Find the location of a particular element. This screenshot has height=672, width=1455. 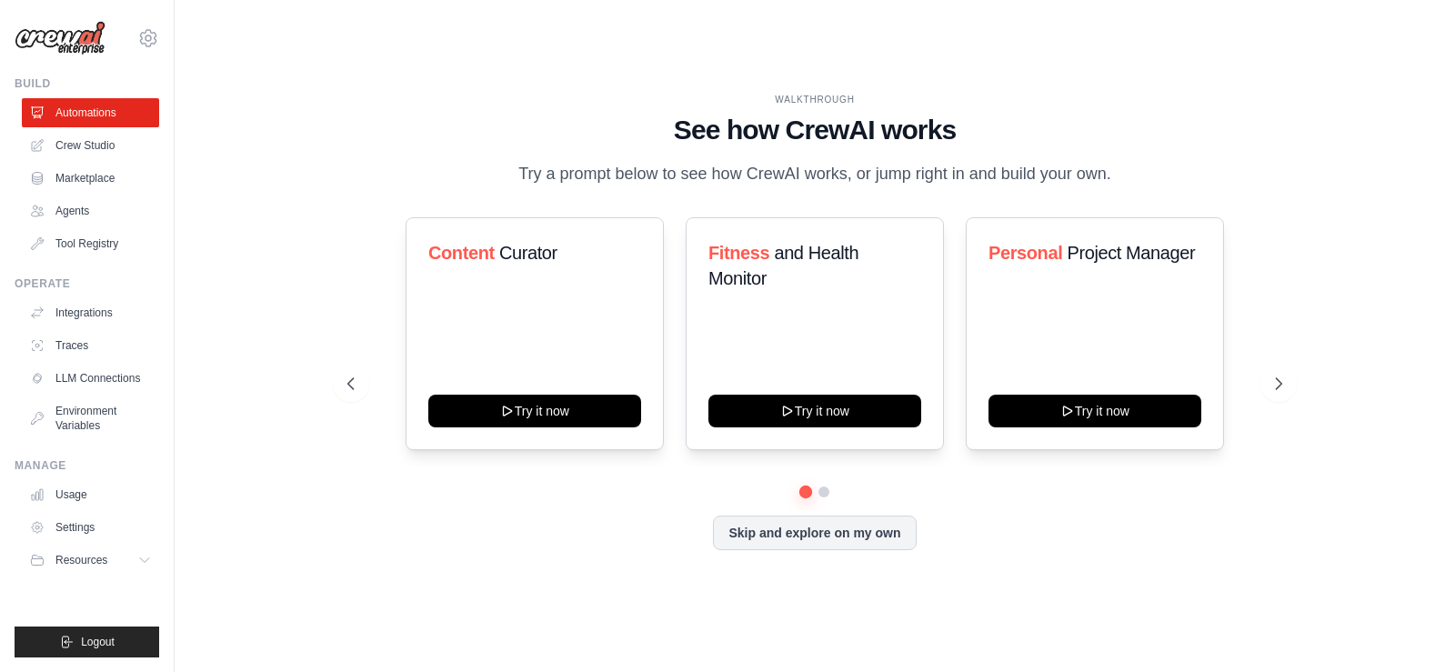

a: LLM Connections is located at coordinates (90, 378).